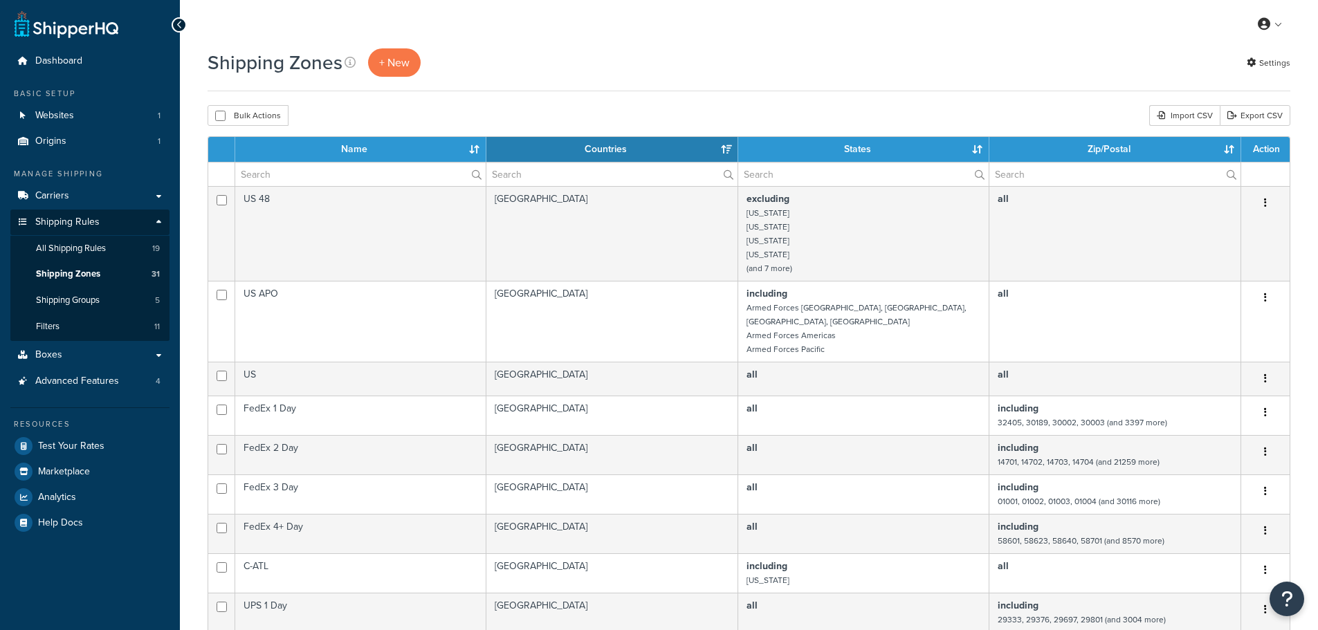 This screenshot has height=630, width=1318. Describe the element at coordinates (360, 494) in the screenshot. I see `td: FedEx 3 Day` at that location.